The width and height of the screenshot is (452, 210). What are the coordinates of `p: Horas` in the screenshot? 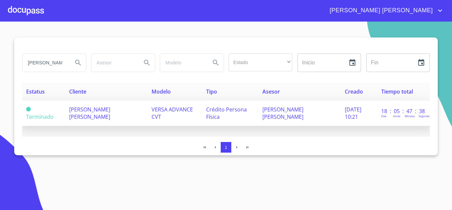 It's located at (397, 116).